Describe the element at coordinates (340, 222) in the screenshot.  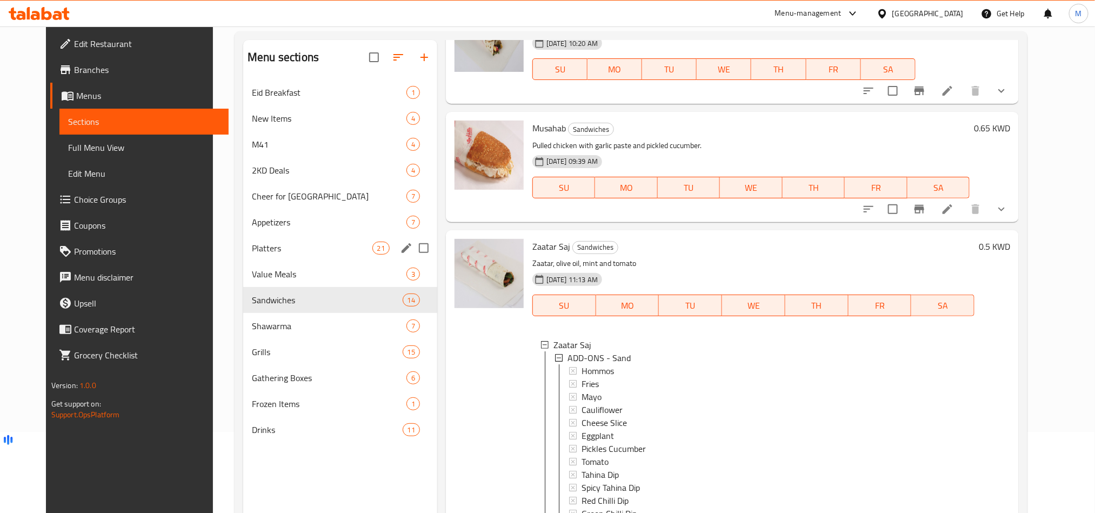
I see `div: Appetizers7` at that location.